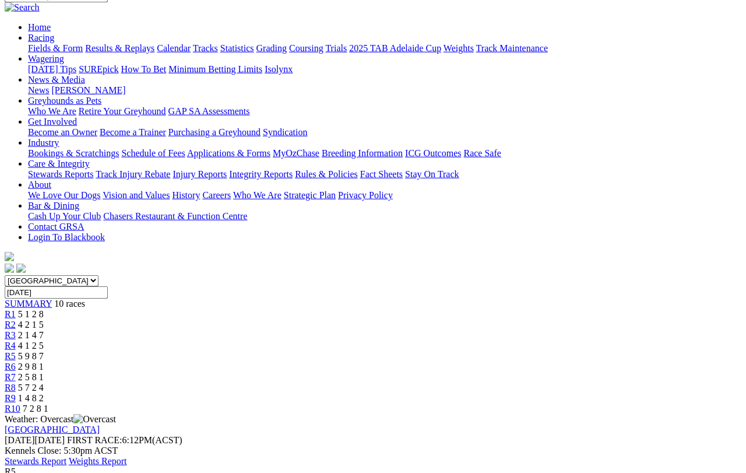 Image resolution: width=746 pixels, height=473 pixels. Describe the element at coordinates (385, 90) in the screenshot. I see `div: News & Media` at that location.